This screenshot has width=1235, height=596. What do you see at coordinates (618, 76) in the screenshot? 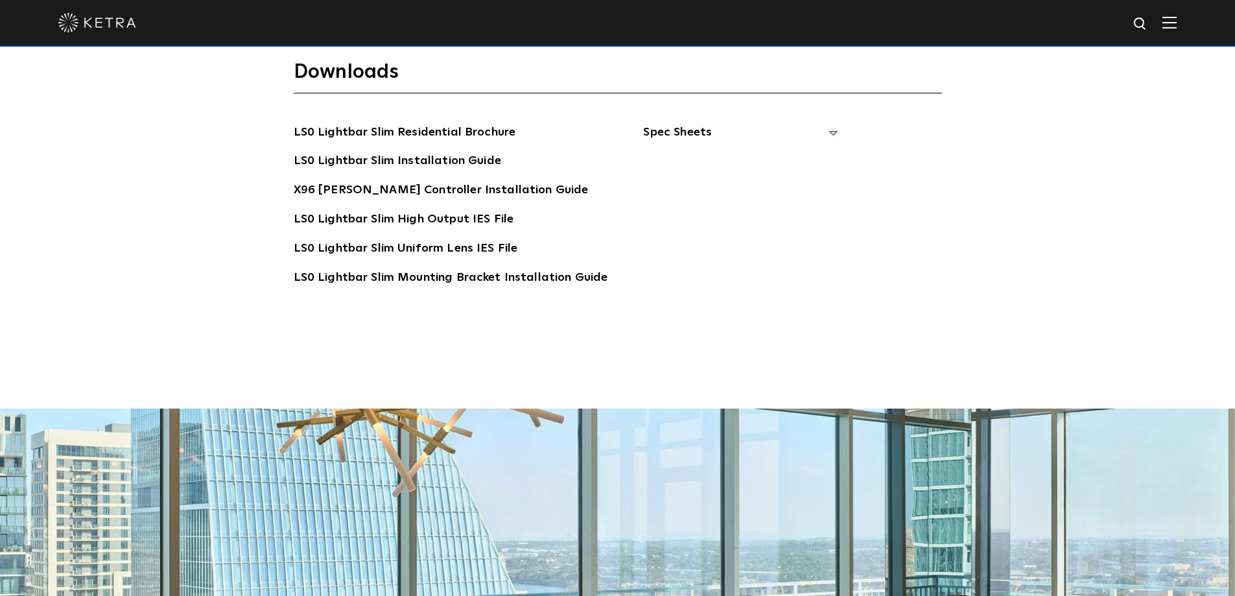
I see `h3: Downloads` at bounding box center [618, 76].